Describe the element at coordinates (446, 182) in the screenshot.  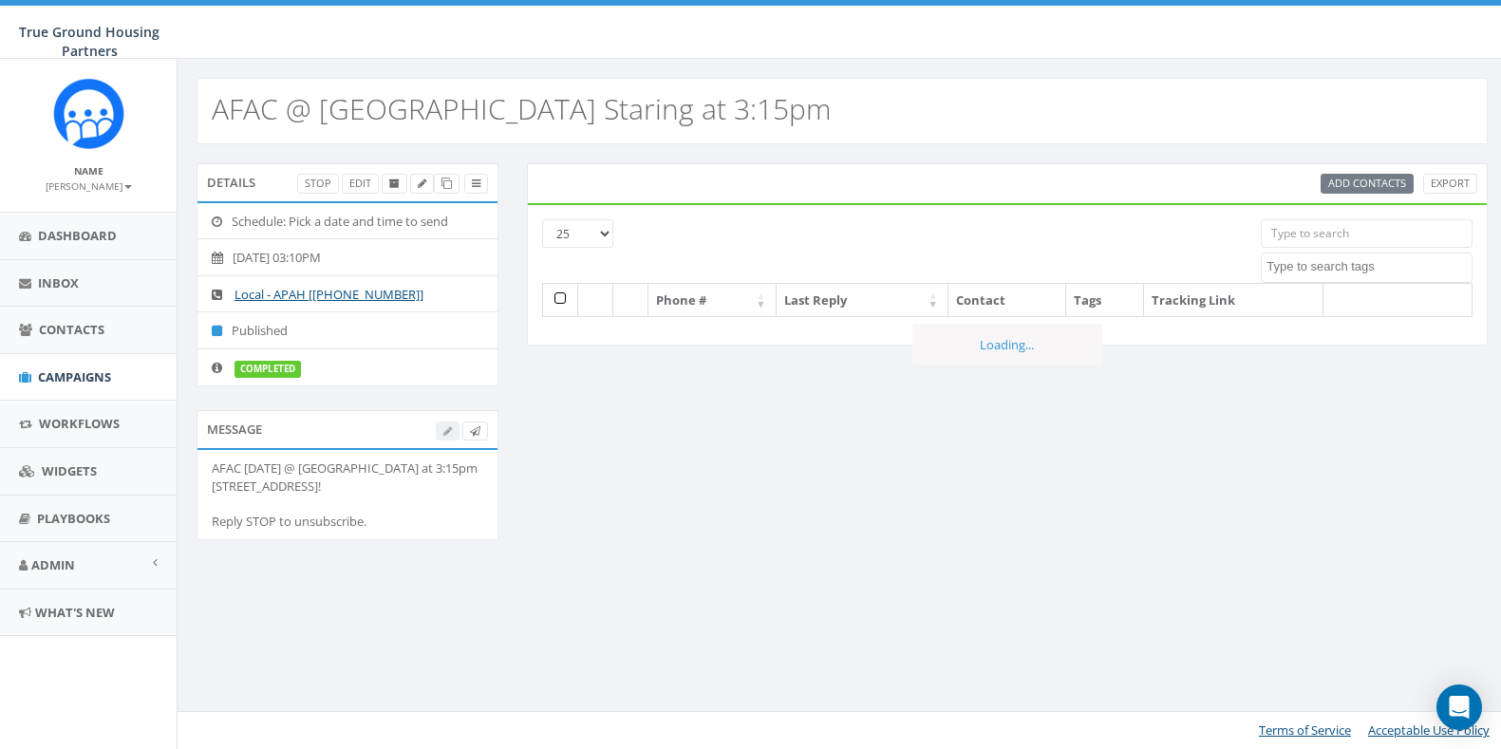
I see `span: Clone Campaign` at that location.